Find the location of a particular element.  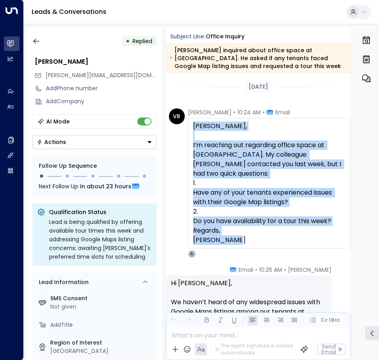

span: 10:26 AM is located at coordinates (271, 270).